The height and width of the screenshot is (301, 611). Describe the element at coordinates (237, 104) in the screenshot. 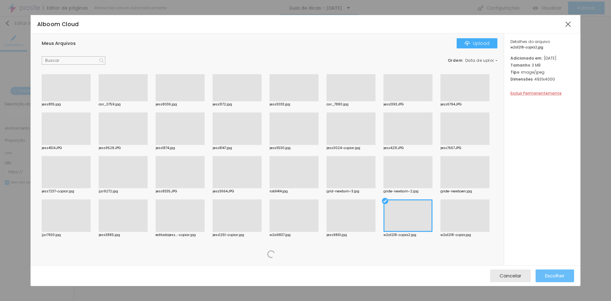

I see `div: jess3172.jpg` at that location.